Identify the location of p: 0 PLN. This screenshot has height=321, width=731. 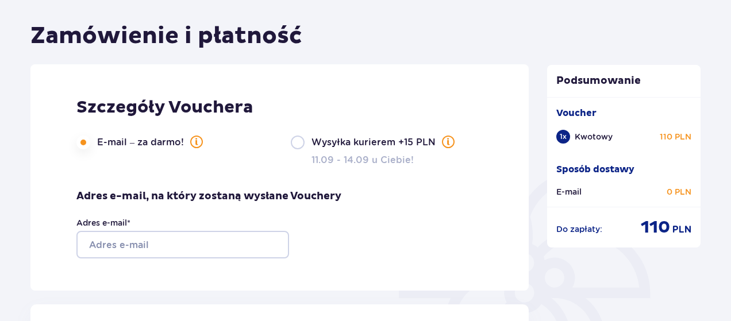
(678, 192).